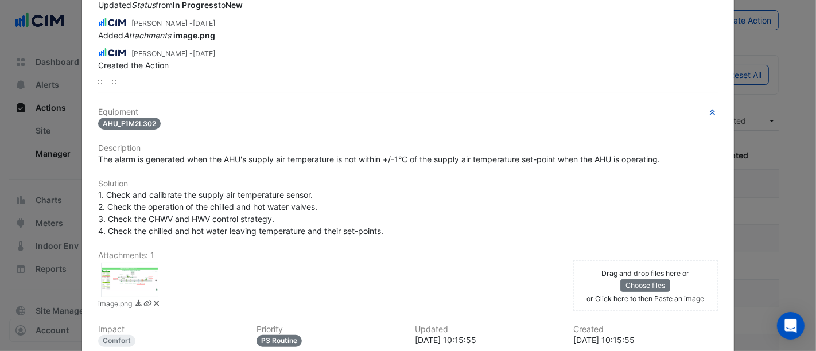  What do you see at coordinates (129, 123) in the screenshot?
I see `span: AHU_F1M2L302` at bounding box center [129, 123].